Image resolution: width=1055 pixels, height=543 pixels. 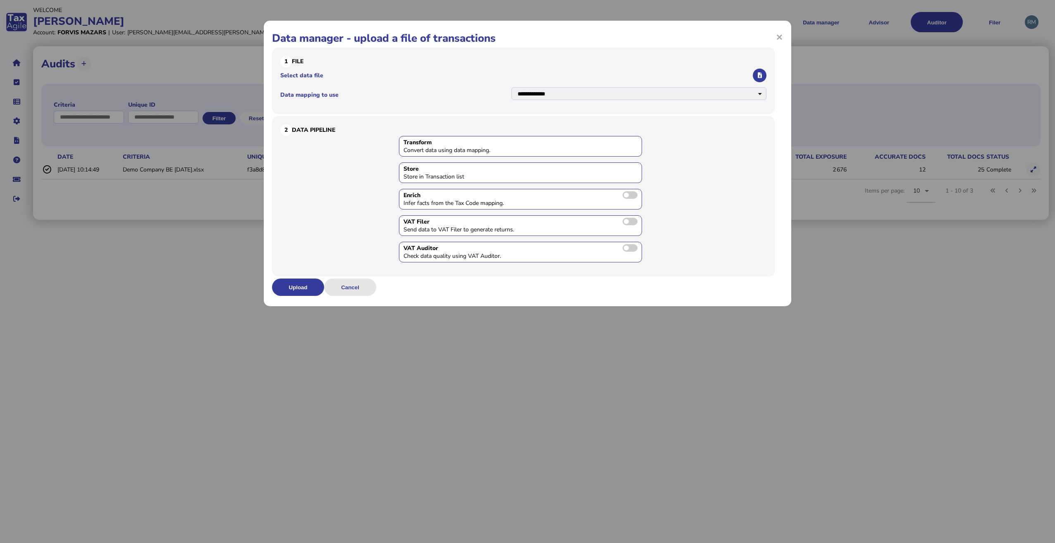 What do you see at coordinates (630, 248) in the screenshot?
I see `label: Send transactions to VAT Auditor` at bounding box center [630, 248].